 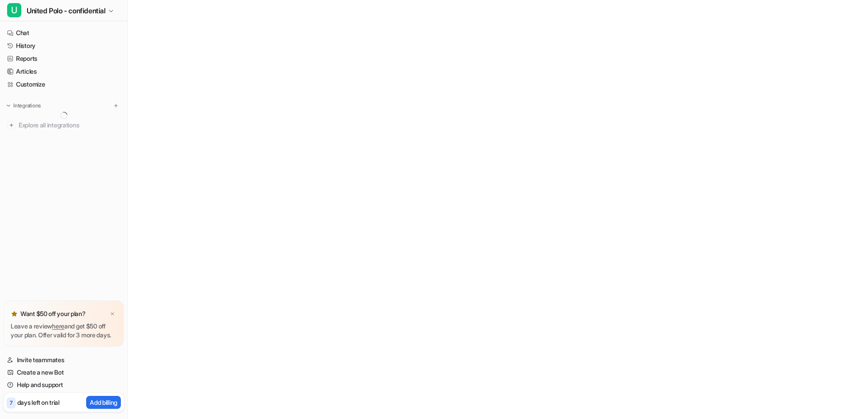 What do you see at coordinates (14, 10) in the screenshot?
I see `span: U` at bounding box center [14, 10].